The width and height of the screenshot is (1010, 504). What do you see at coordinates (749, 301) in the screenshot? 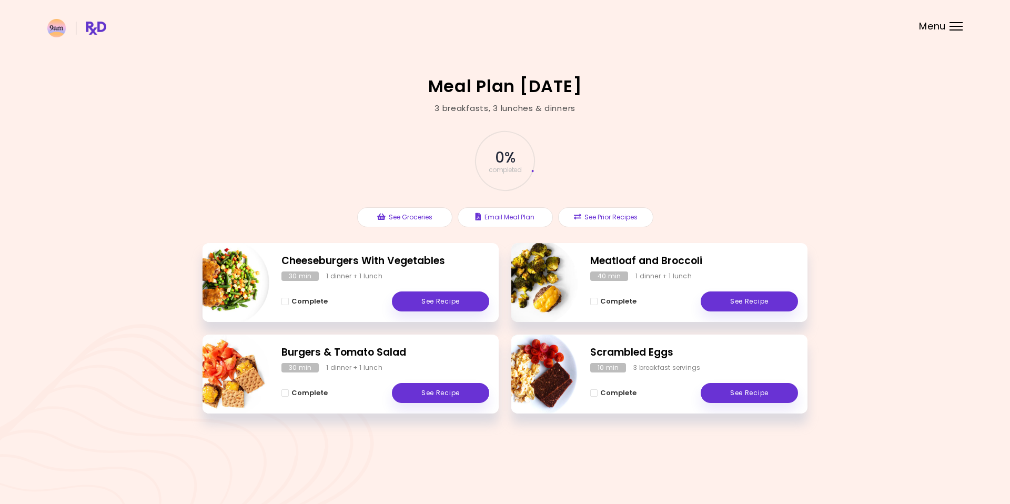
I see `a: See Recipe - Meatloaf and Broccoli` at bounding box center [749, 301].